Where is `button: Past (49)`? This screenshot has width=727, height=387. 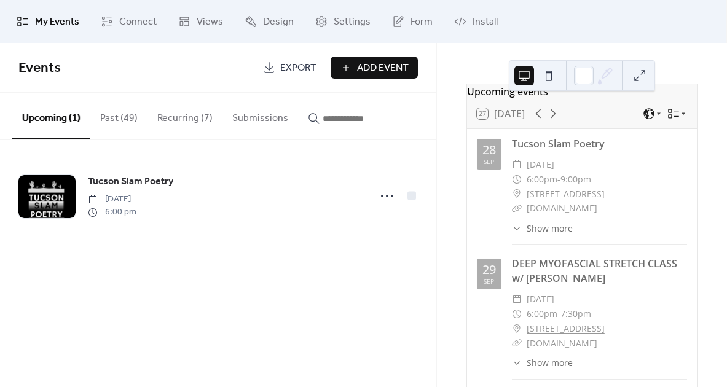
button: Past (49) is located at coordinates (119, 115).